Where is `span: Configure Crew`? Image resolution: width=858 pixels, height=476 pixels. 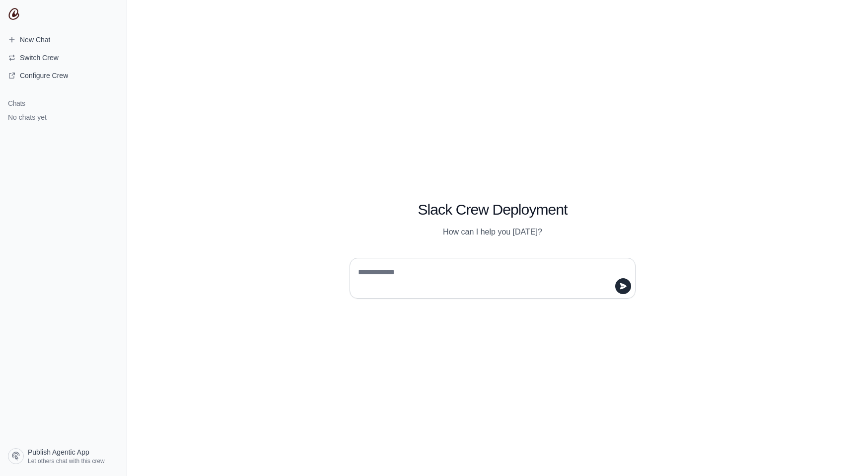
span: Configure Crew is located at coordinates (44, 75).